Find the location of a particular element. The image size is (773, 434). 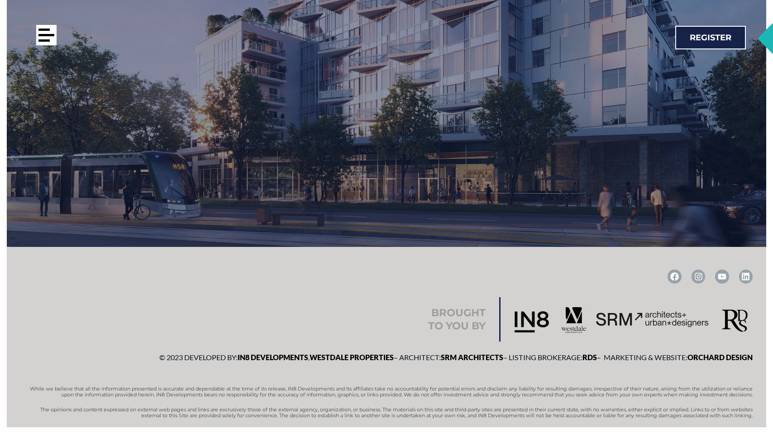

a: Orchard Design is located at coordinates (720, 357).